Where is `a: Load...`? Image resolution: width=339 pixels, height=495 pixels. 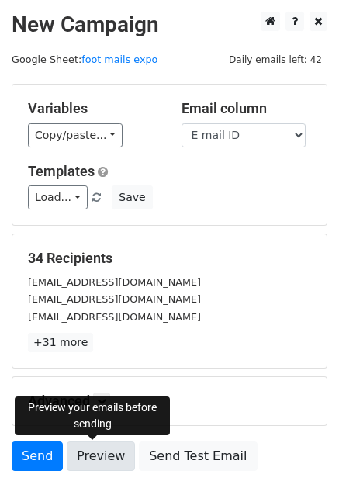
a: Load... is located at coordinates (57, 197).